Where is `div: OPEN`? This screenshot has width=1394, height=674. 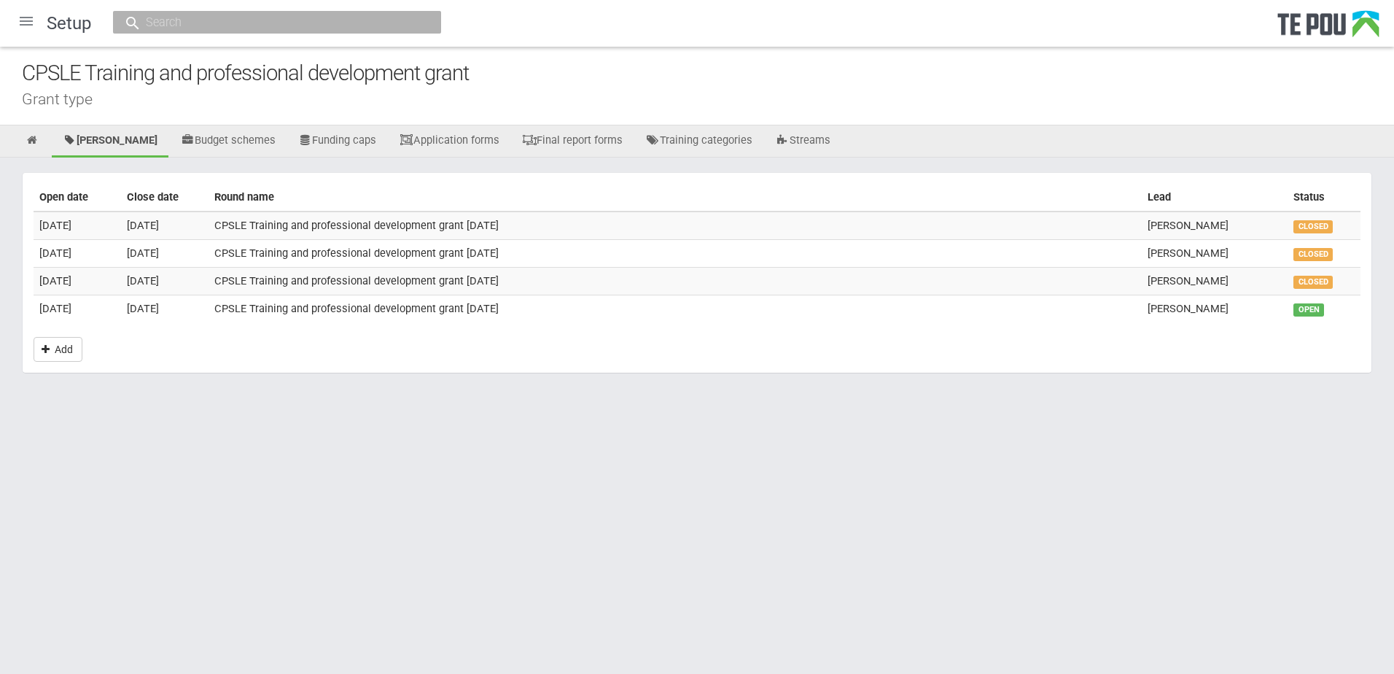
div: OPEN is located at coordinates (1309, 310).